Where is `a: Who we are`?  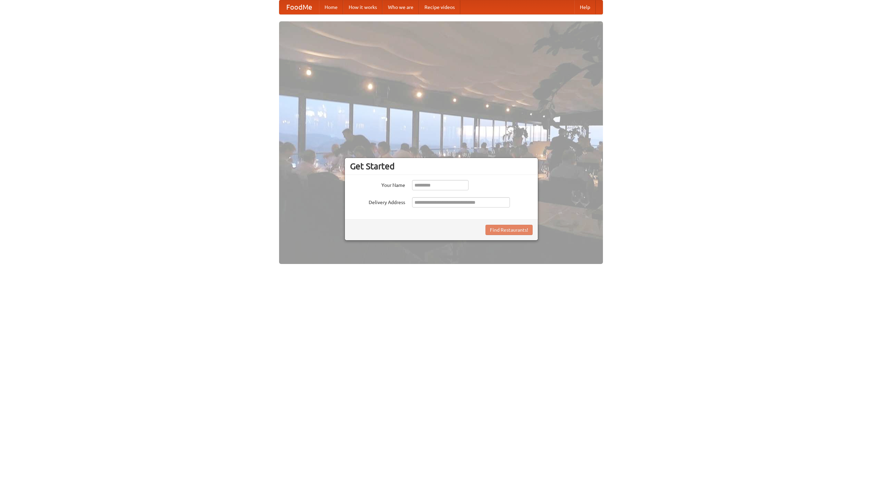
a: Who we are is located at coordinates (401, 7).